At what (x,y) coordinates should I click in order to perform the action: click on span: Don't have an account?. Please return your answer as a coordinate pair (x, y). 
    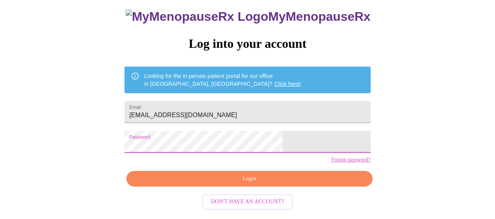
    Looking at the image, I should click on (247, 202).